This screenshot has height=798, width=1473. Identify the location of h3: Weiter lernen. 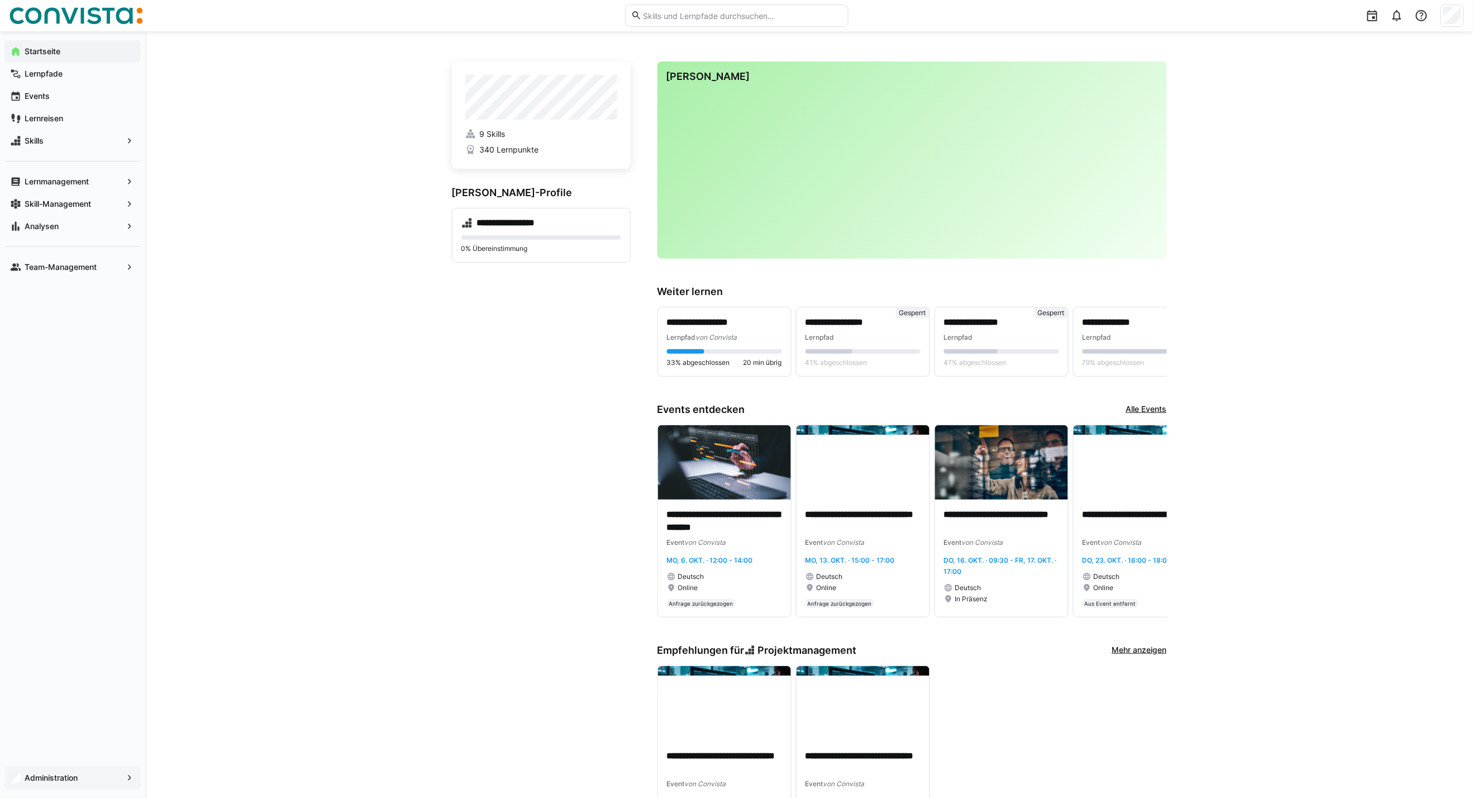
(912, 292).